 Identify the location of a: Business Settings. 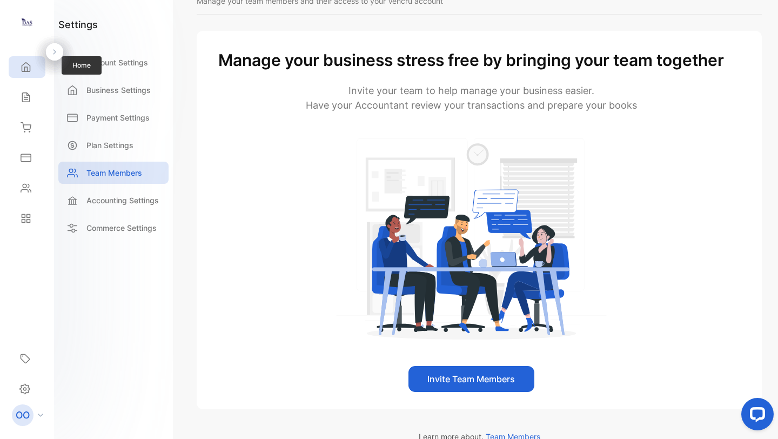
(113, 90).